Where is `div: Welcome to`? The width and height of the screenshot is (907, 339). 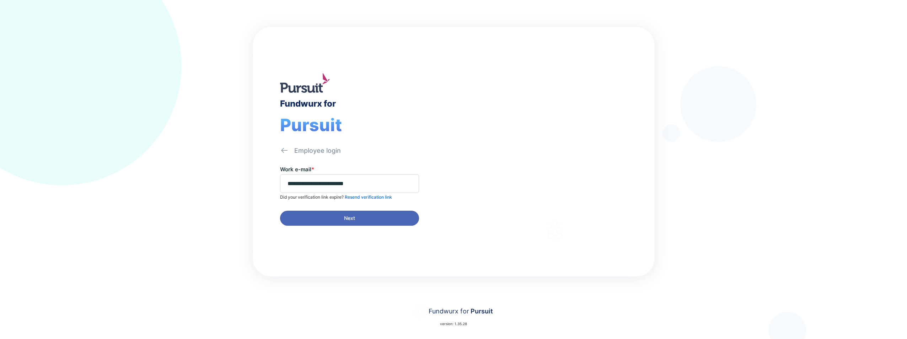
div: Welcome to is located at coordinates (522, 124).